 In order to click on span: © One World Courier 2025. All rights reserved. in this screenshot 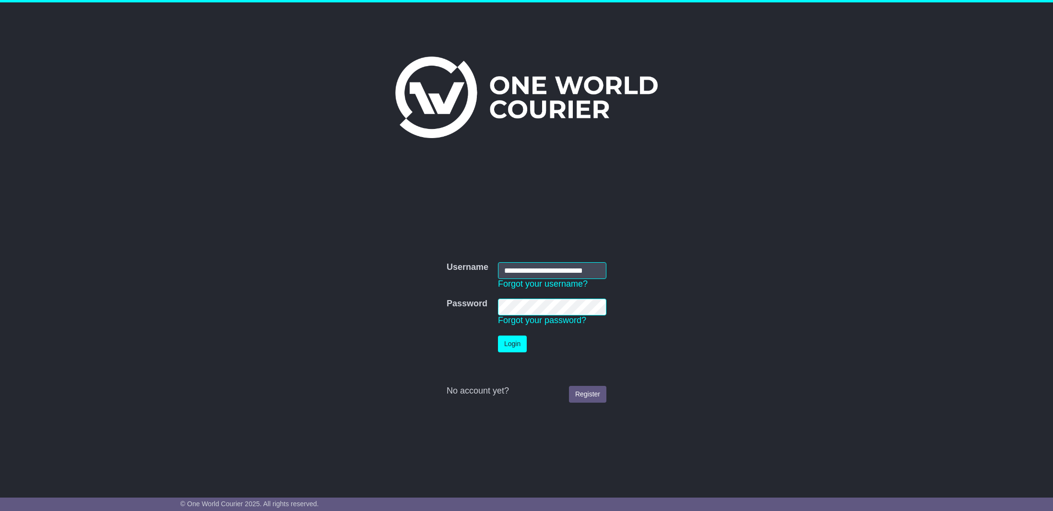, I will do `click(249, 504)`.